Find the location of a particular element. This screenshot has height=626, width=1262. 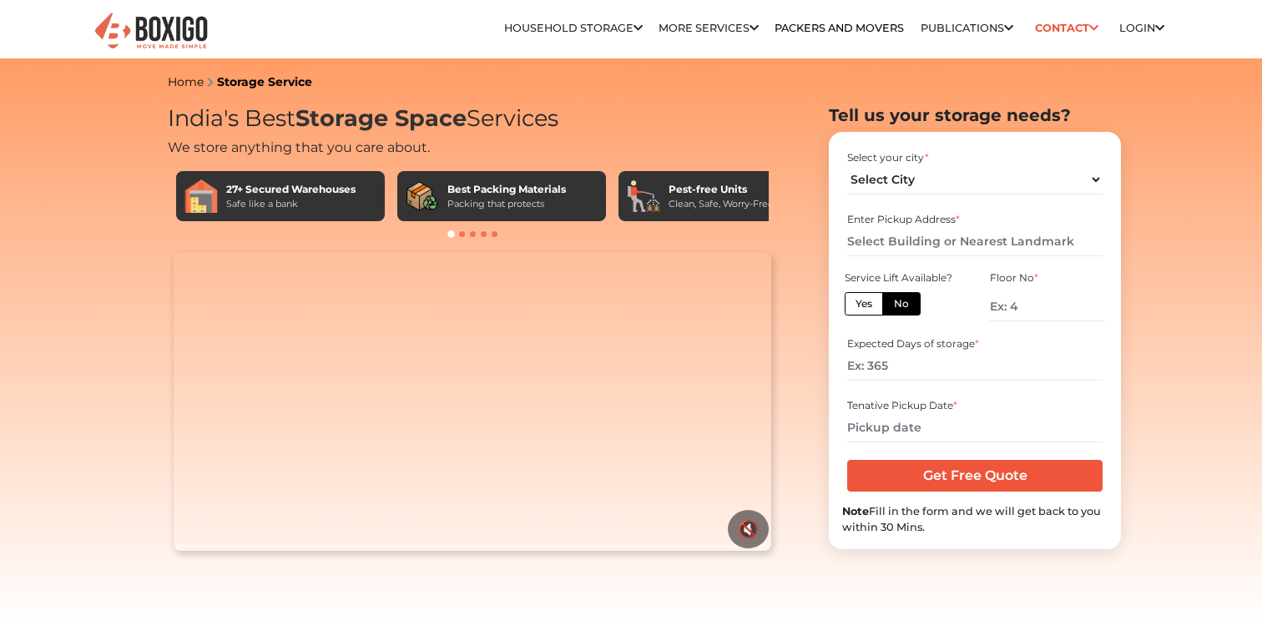

div: Floor No is located at coordinates (1048, 278).